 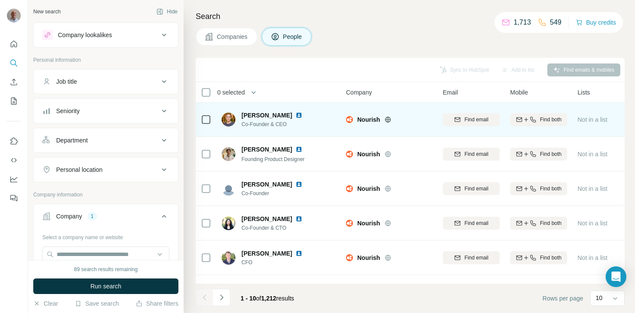 I want to click on button: Dashboard, so click(x=14, y=179).